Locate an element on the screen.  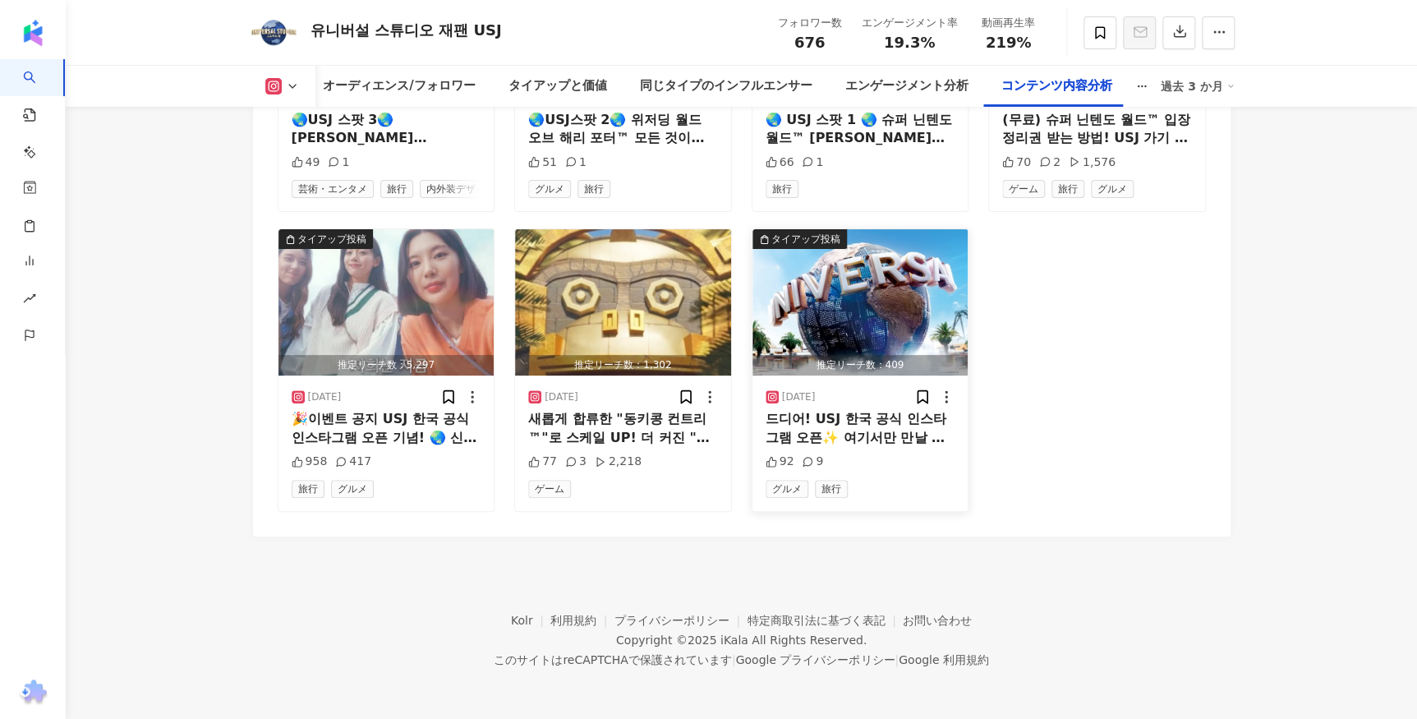
div: 同じタイプのインフルエンサー is located at coordinates (726, 86).